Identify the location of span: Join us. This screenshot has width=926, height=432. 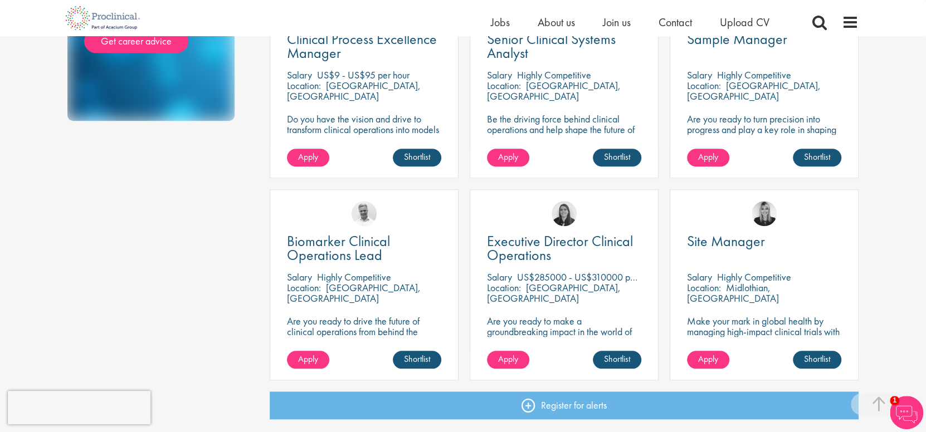
(617, 22).